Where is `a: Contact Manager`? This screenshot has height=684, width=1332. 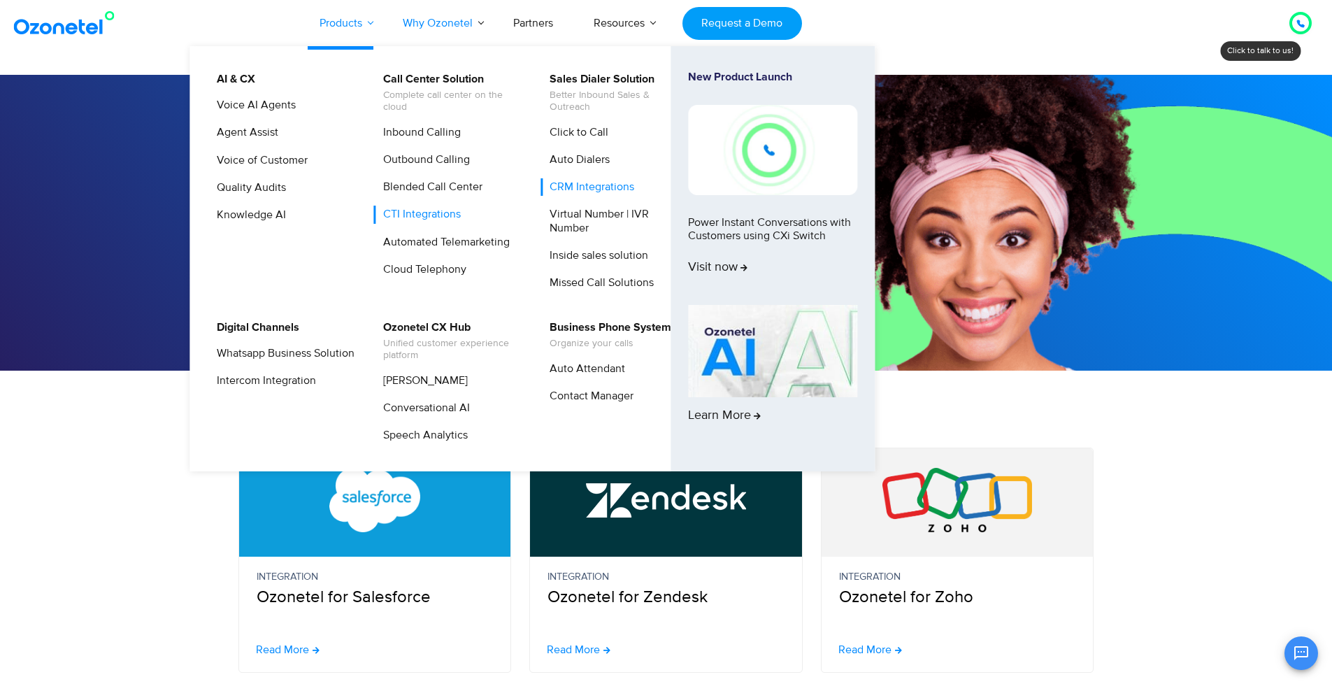
a: Contact Manager is located at coordinates (588, 396).